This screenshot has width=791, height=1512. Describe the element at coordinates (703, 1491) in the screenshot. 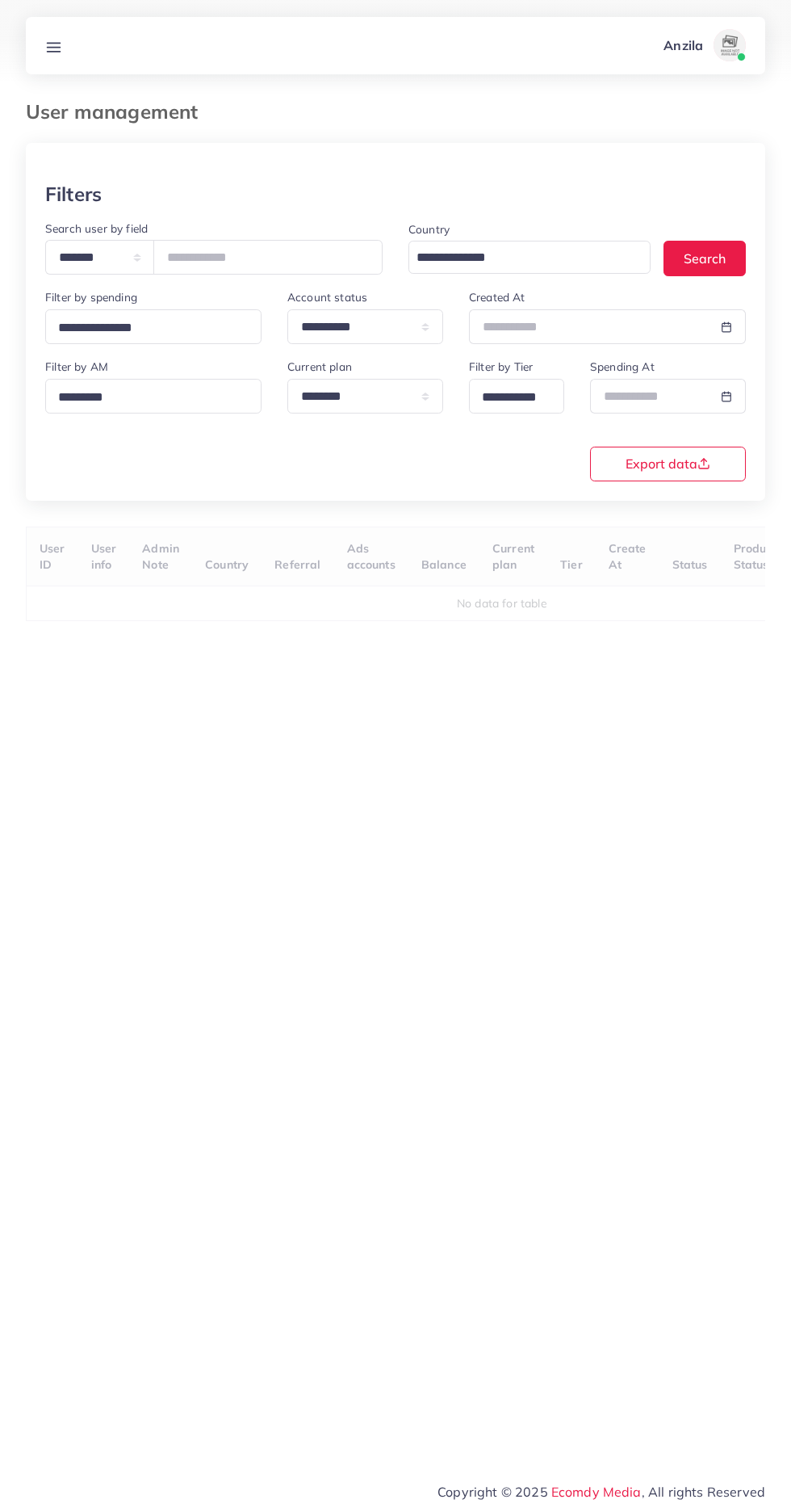

I see `span: , All rights Reserved` at that location.